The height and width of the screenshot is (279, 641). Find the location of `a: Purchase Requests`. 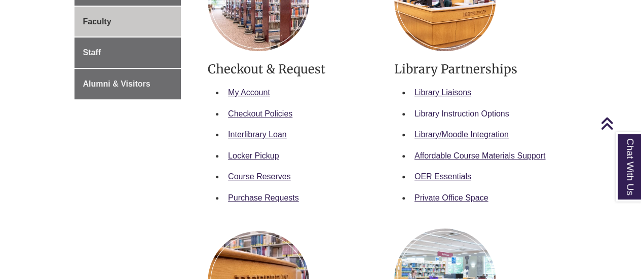

a: Purchase Requests is located at coordinates (263, 198).